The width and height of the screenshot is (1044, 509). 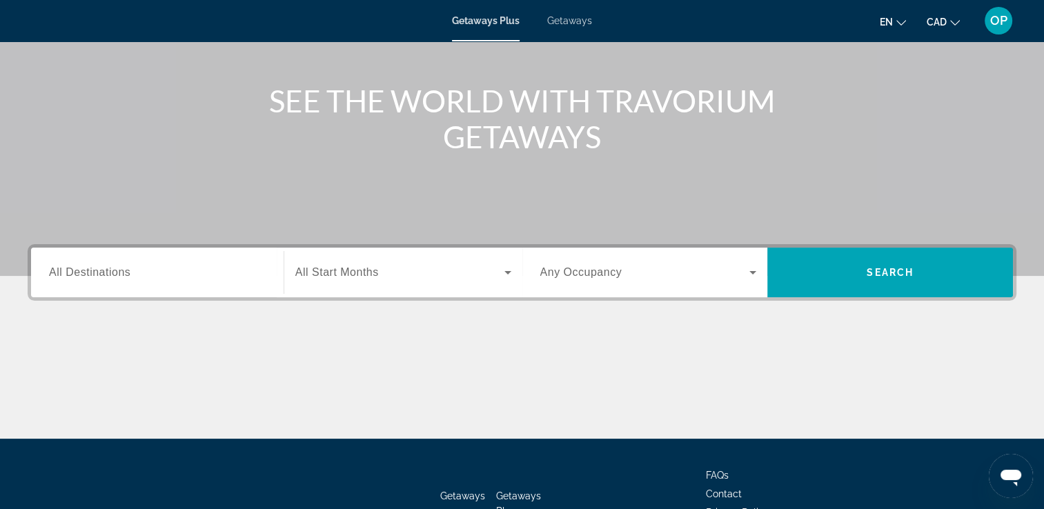 What do you see at coordinates (717, 476) in the screenshot?
I see `a: FAQs` at bounding box center [717, 476].